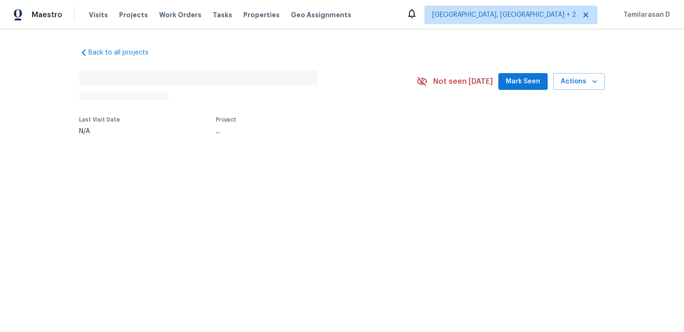 Image resolution: width=684 pixels, height=332 pixels. I want to click on span: Visits, so click(98, 15).